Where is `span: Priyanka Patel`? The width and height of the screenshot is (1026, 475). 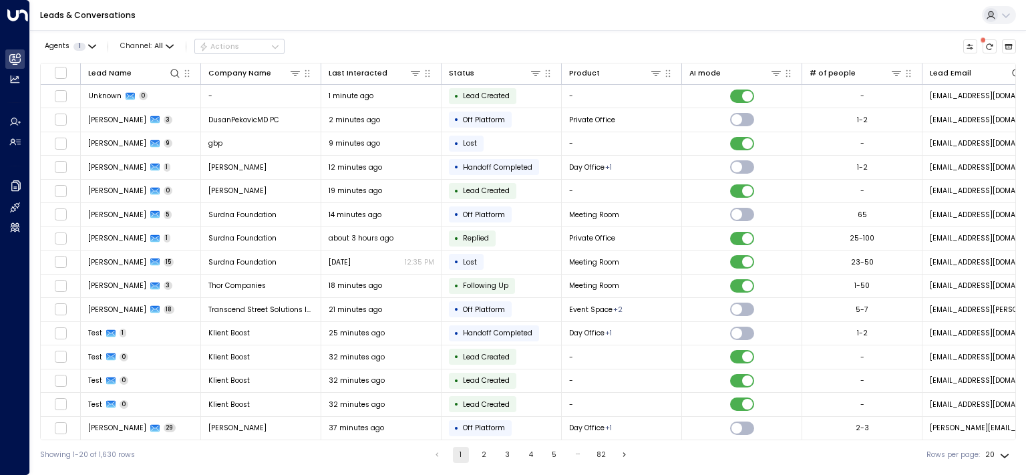 span: Priyanka Patel is located at coordinates (117, 309).